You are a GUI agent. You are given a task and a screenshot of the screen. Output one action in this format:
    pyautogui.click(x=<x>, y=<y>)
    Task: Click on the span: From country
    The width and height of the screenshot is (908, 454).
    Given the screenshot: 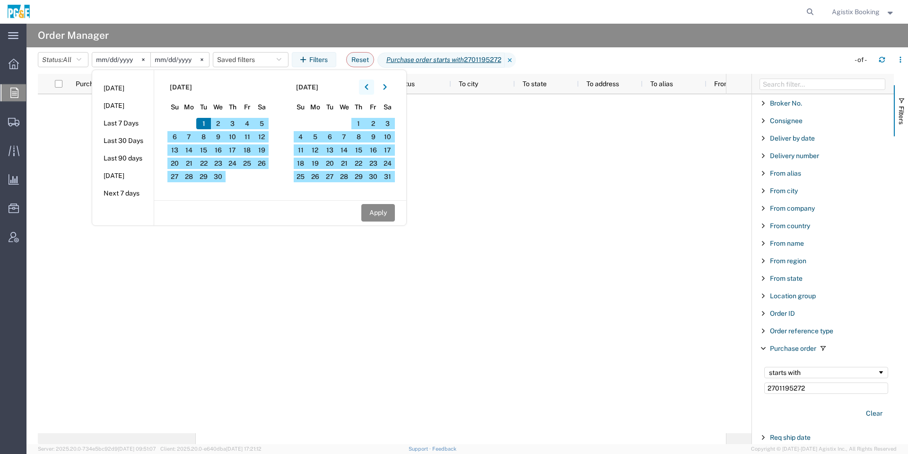 What is the action you would take?
    pyautogui.click(x=790, y=226)
    